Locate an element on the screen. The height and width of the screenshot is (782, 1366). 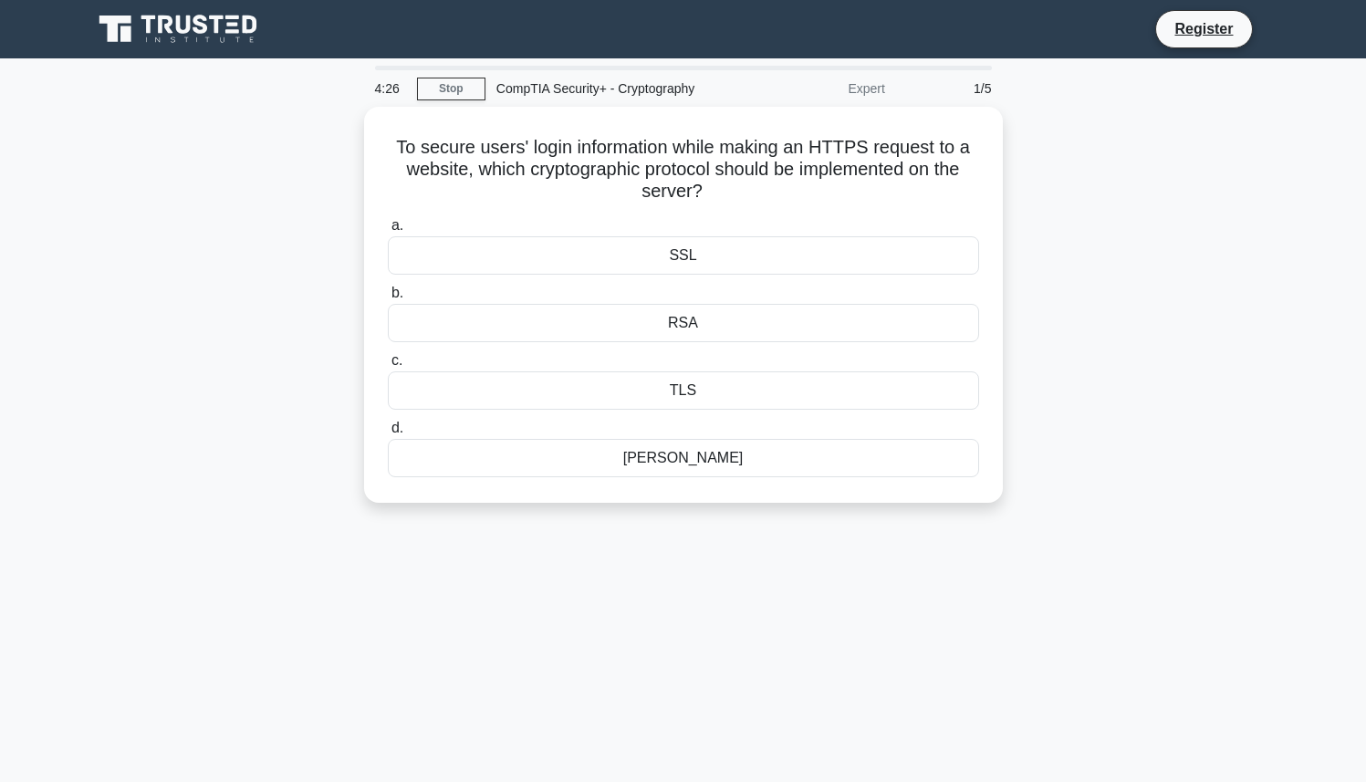
a: Register is located at coordinates (1204, 28).